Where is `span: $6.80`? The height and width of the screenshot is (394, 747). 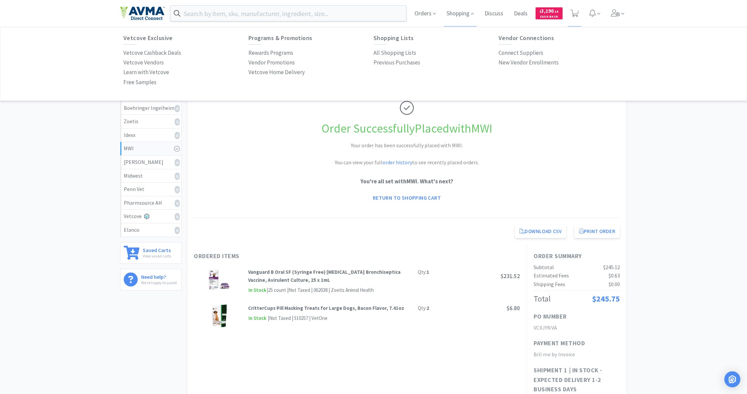 span: $6.80 is located at coordinates (513, 308).